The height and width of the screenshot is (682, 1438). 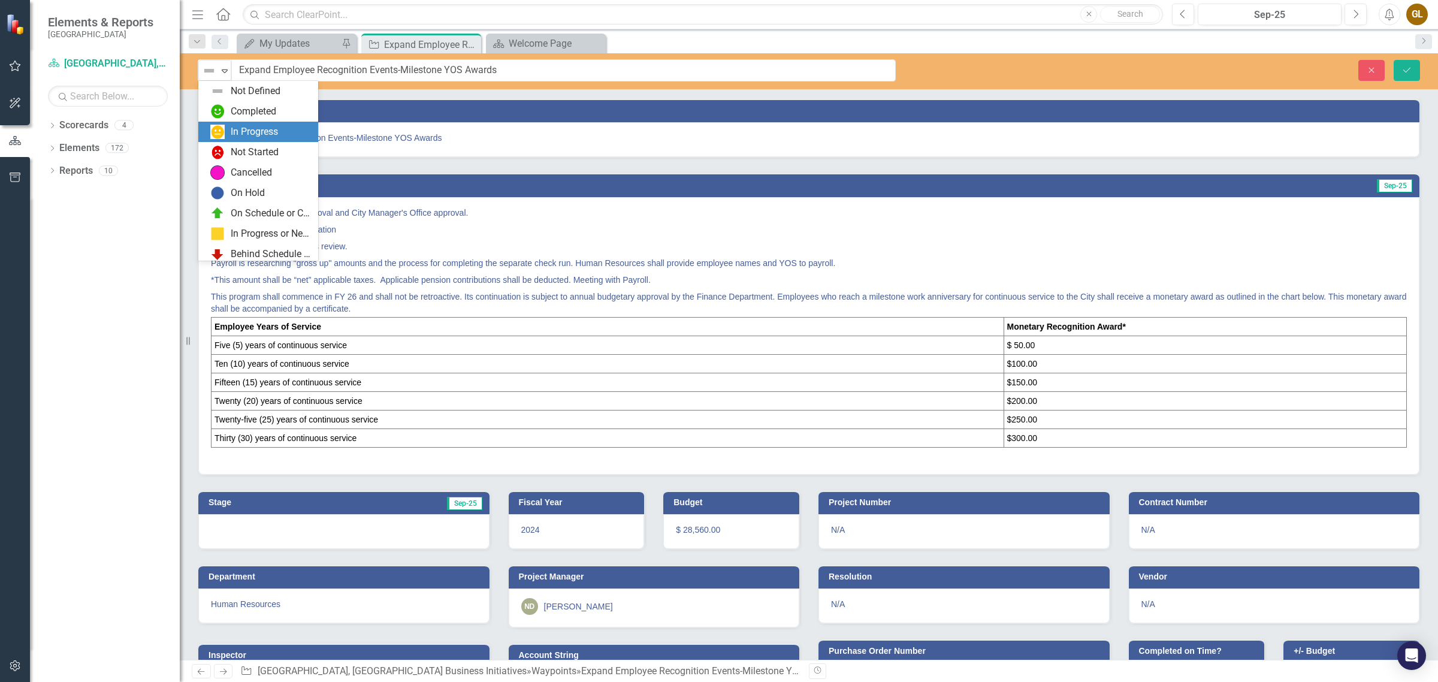 What do you see at coordinates (246, 604) in the screenshot?
I see `span: Human Resources` at bounding box center [246, 604].